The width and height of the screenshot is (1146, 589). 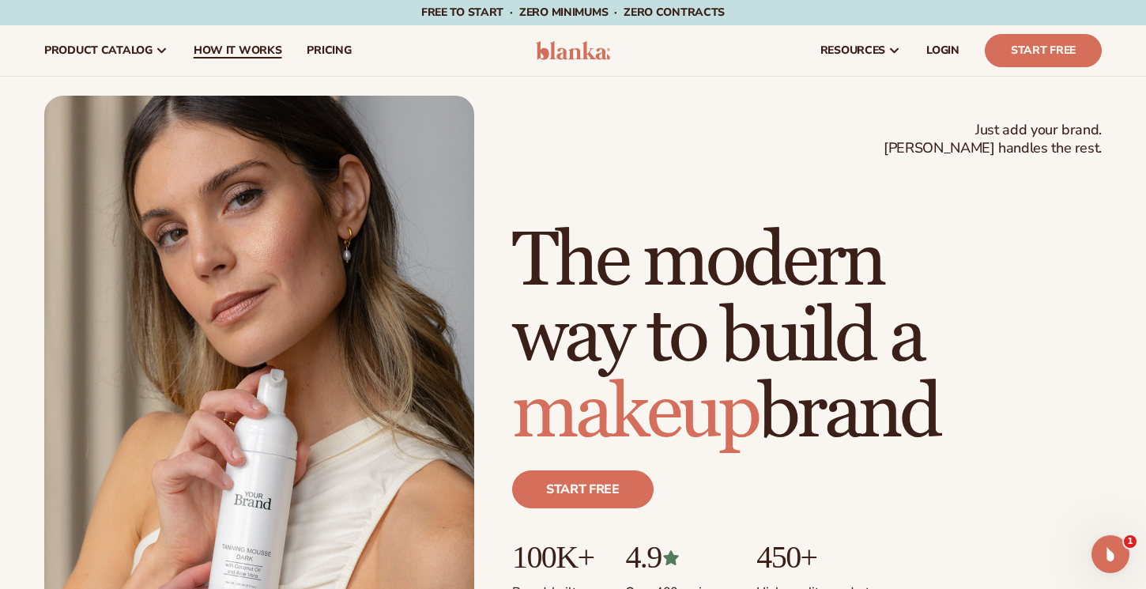 I want to click on span: makeup, so click(x=635, y=413).